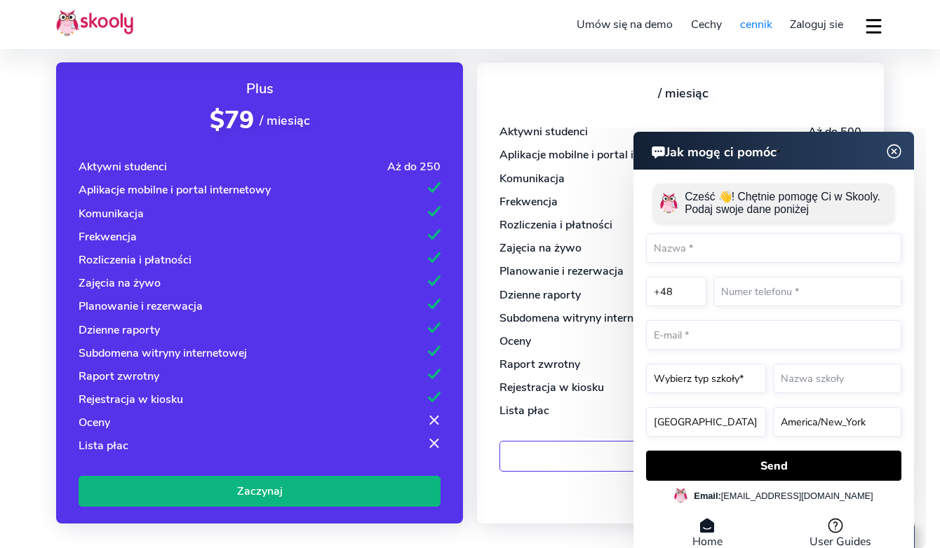 The image size is (940, 548). Describe the element at coordinates (756, 25) in the screenshot. I see `span: cennik` at that location.